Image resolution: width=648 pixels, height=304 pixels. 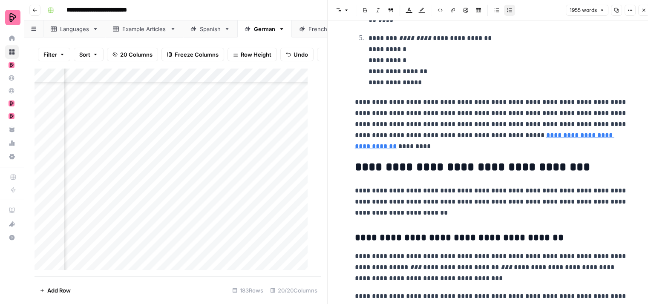 I want to click on a: Home, so click(x=12, y=38).